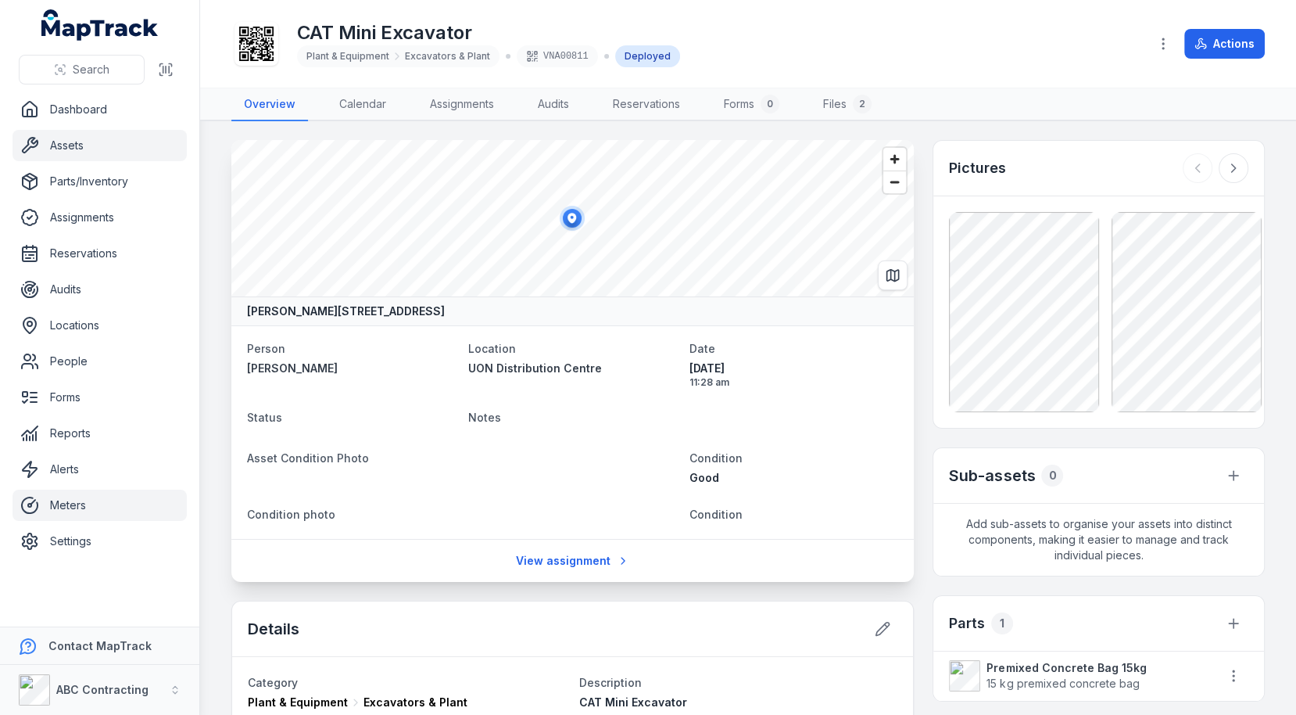 This screenshot has height=715, width=1296. What do you see at coordinates (1224, 44) in the screenshot?
I see `button: Actions` at bounding box center [1224, 44].